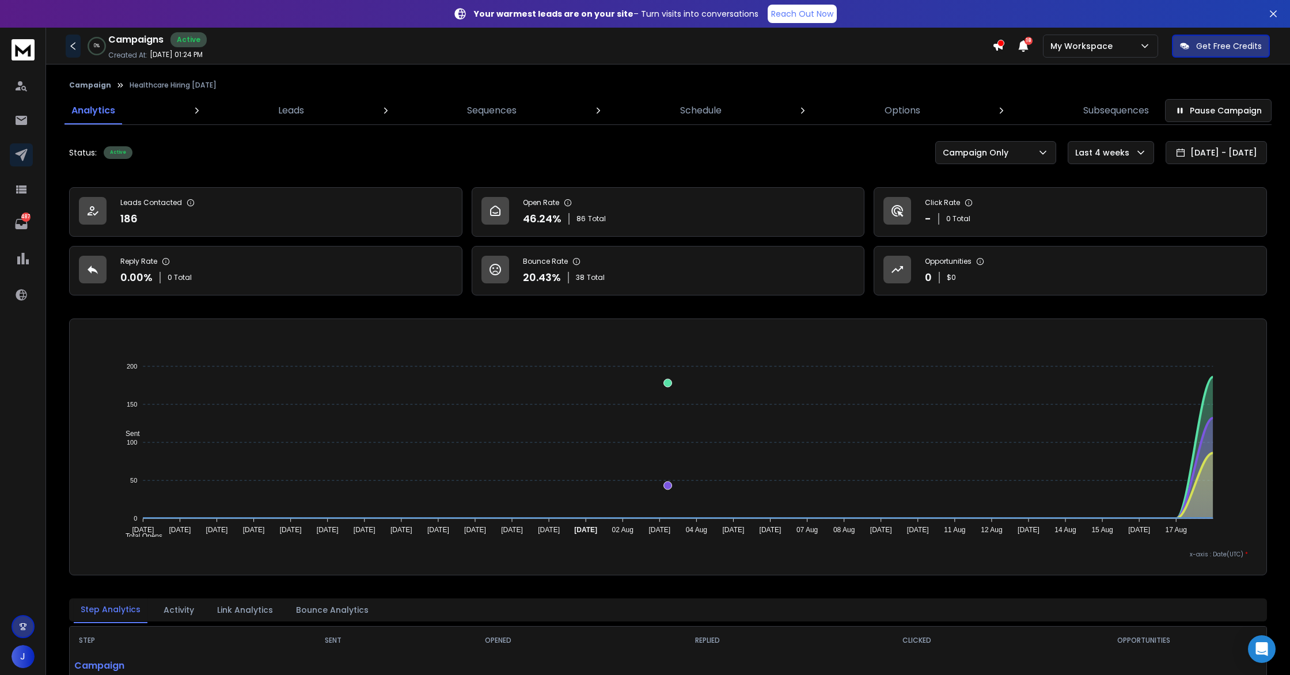 Image resolution: width=1290 pixels, height=675 pixels. Describe the element at coordinates (701, 111) in the screenshot. I see `a: Schedule` at that location.